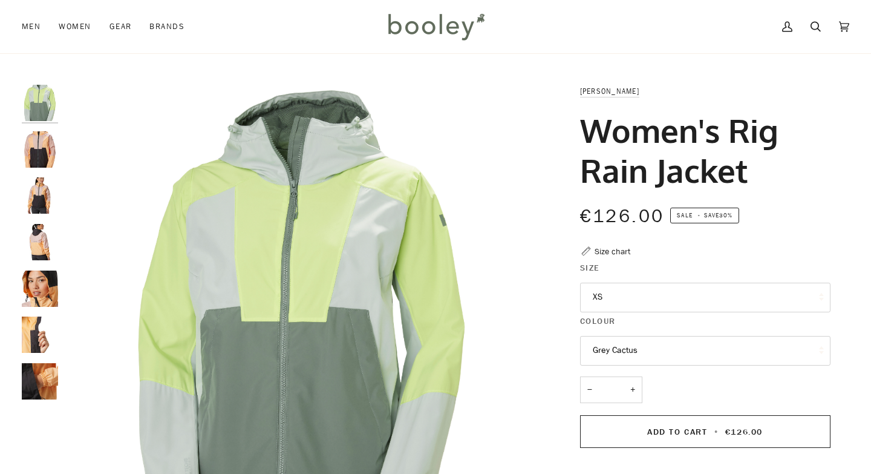 The image size is (871, 474). I want to click on span: Colour, so click(598, 321).